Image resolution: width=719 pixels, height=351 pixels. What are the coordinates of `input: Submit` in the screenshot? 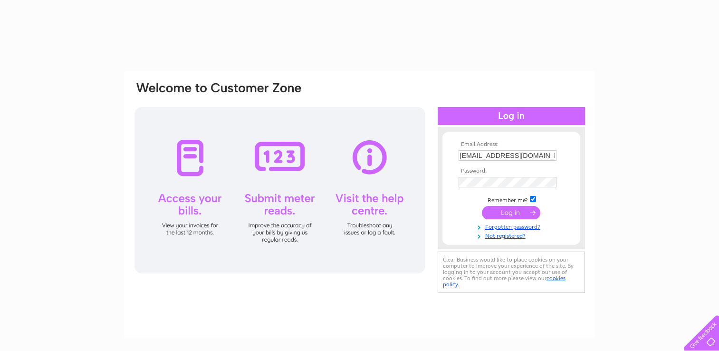 It's located at (511, 212).